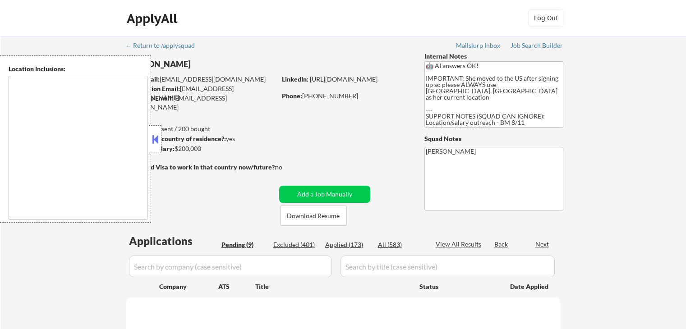 This screenshot has height=329, width=686. I want to click on input: Search by title (case sensitive), so click(448, 267).